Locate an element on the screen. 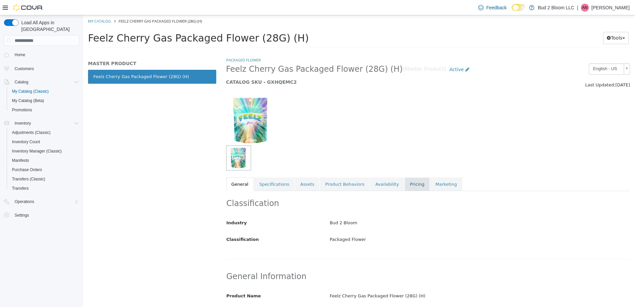  span: Industry is located at coordinates (154, 207).